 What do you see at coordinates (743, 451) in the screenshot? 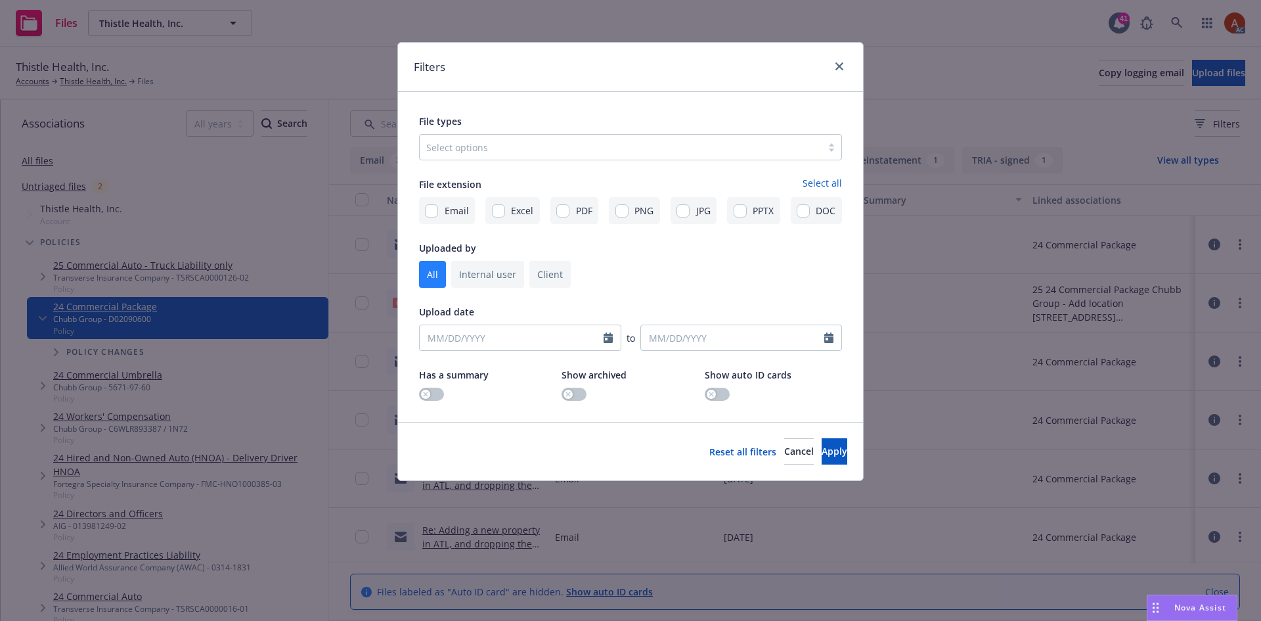
I see `a: Reset all filters` at bounding box center [743, 451].